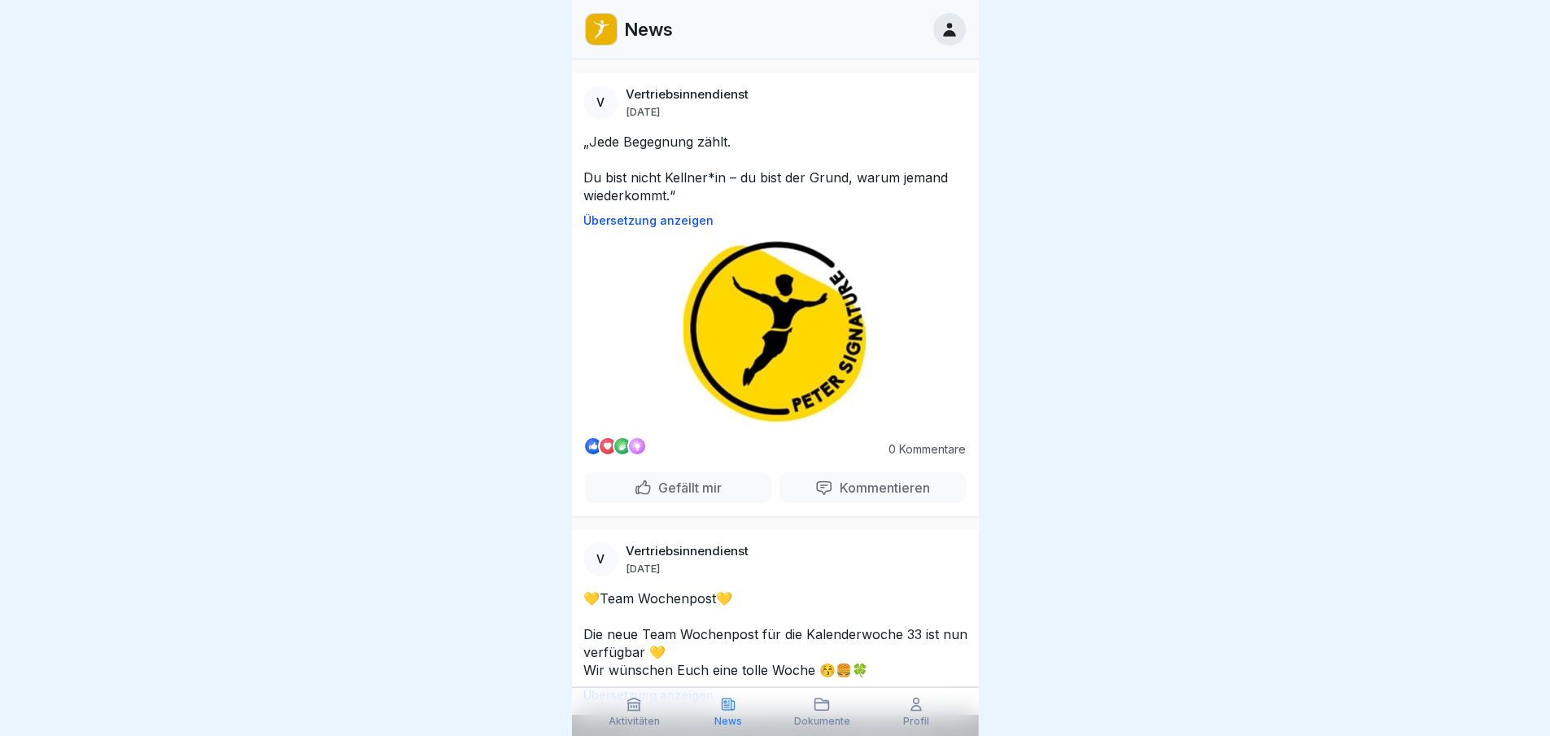 The width and height of the screenshot is (1550, 736). I want to click on p: Aktivitäten, so click(634, 721).